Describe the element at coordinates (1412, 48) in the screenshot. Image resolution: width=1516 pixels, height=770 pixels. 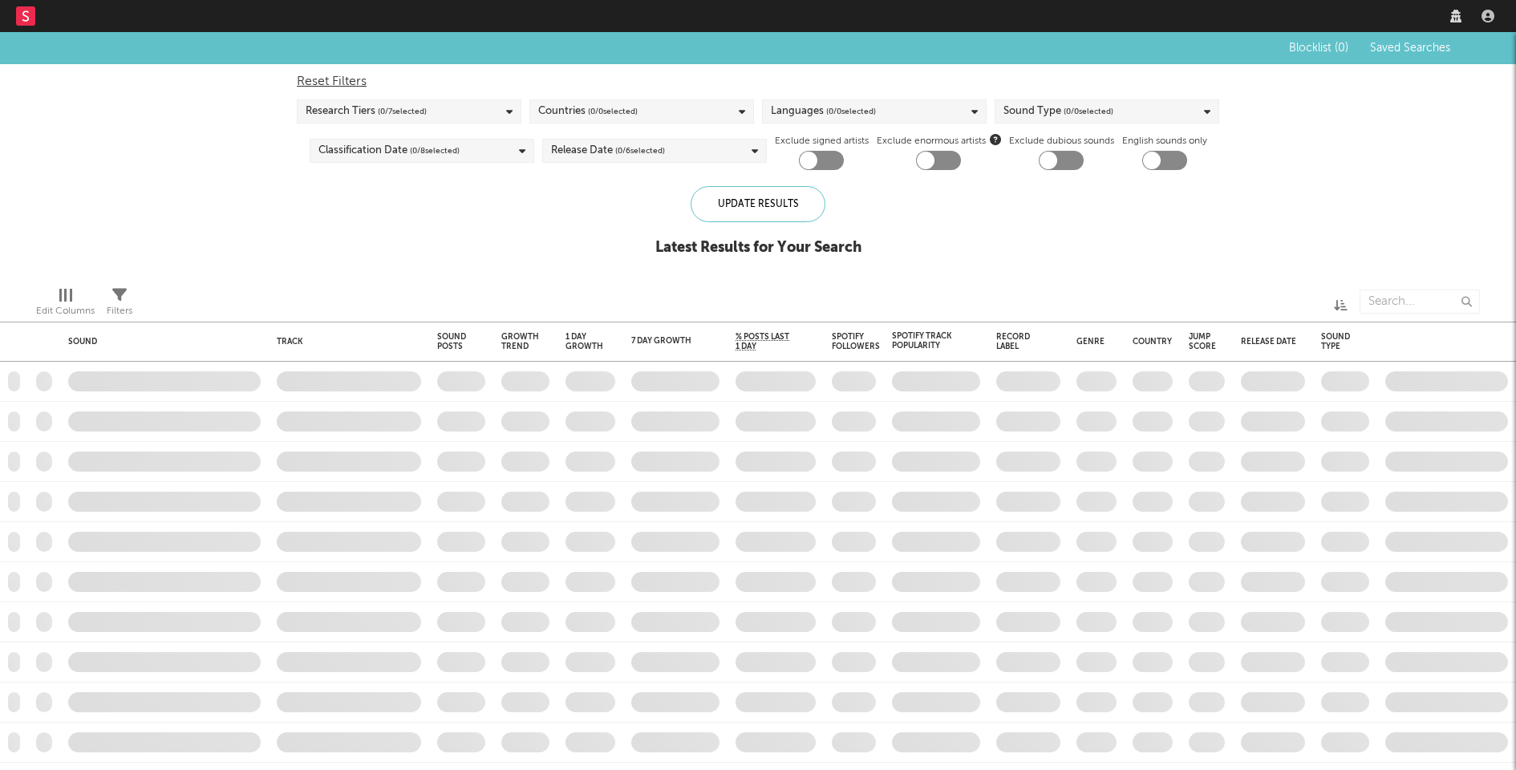
I see `span: Saved Searches` at that location.